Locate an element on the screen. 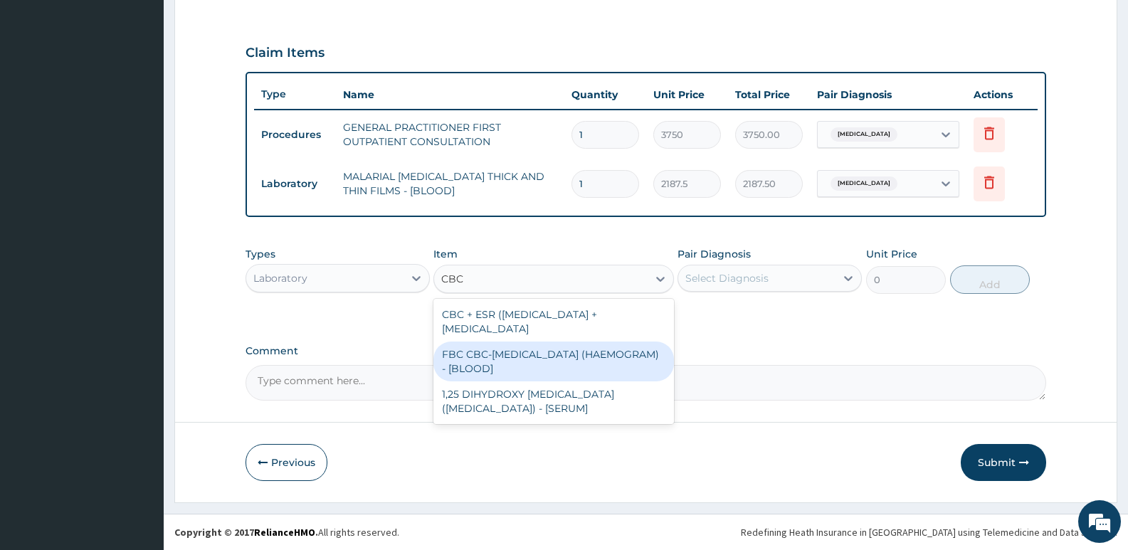 Image resolution: width=1128 pixels, height=550 pixels. div: Minimize live chat window is located at coordinates (250, 24).